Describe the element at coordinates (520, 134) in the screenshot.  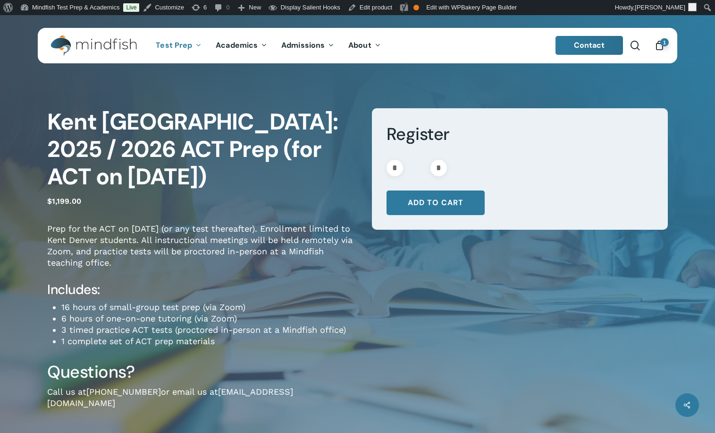
I see `h3: Register` at that location.